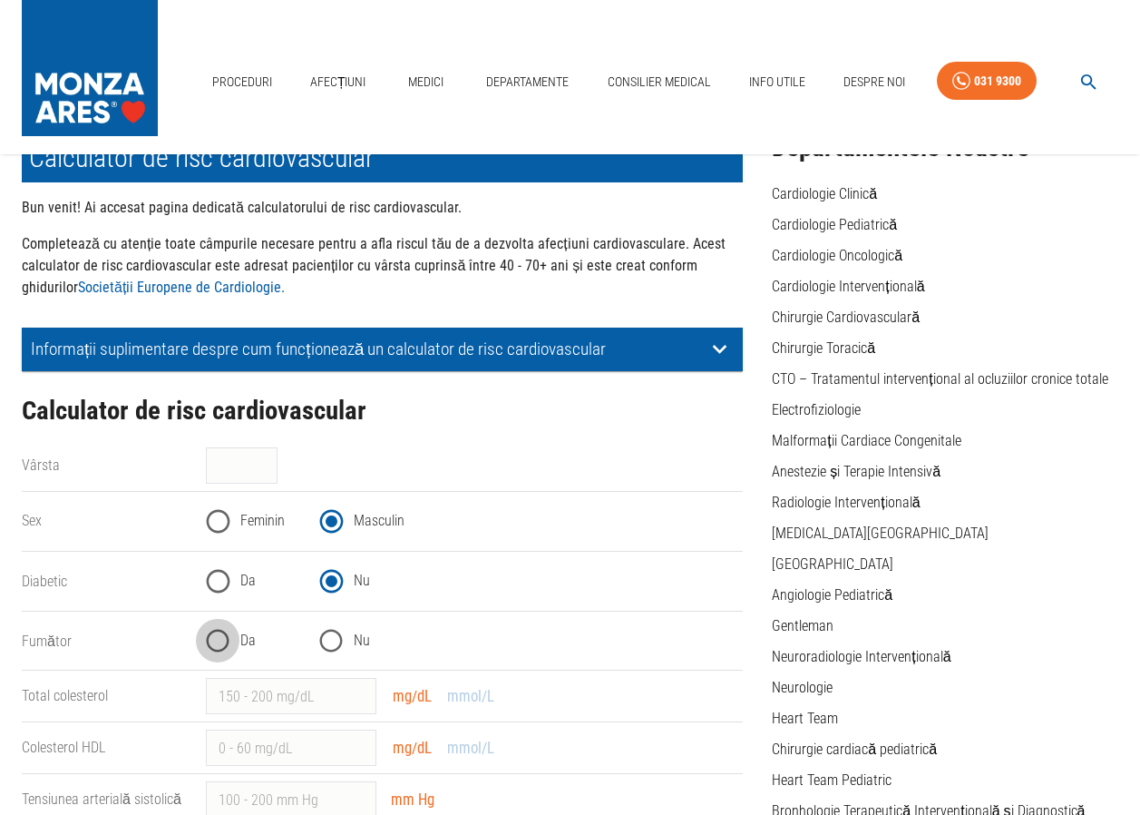 This screenshot has width=1140, height=815. What do you see at coordinates (527, 82) in the screenshot?
I see `a: Departamente` at bounding box center [527, 82].